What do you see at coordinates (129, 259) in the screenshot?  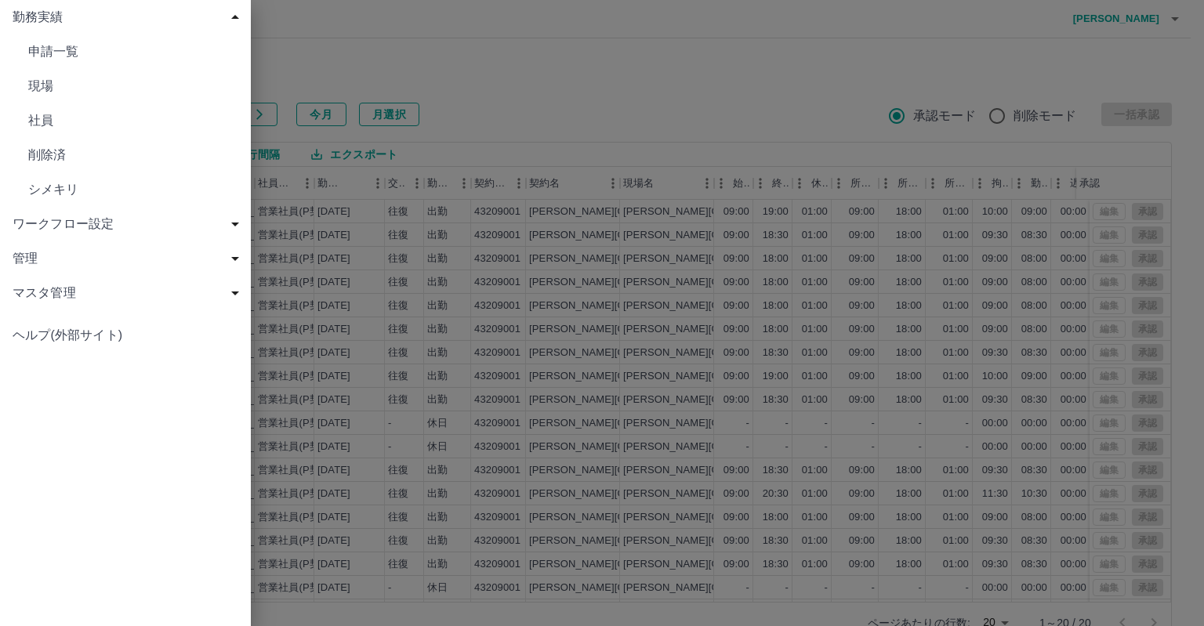 I see `span: 管理` at bounding box center [129, 259].